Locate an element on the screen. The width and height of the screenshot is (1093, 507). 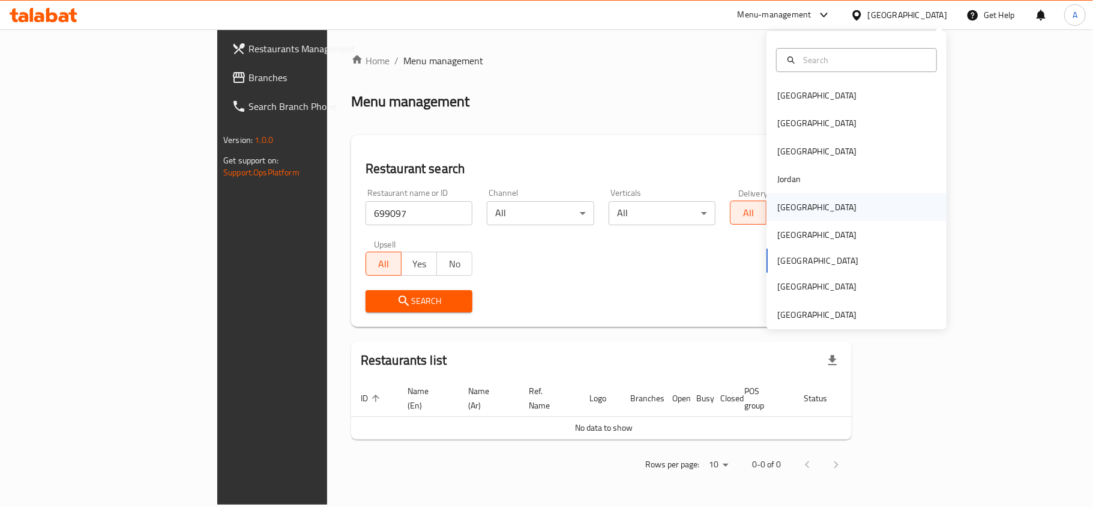
div: Export file is located at coordinates (833, 360).